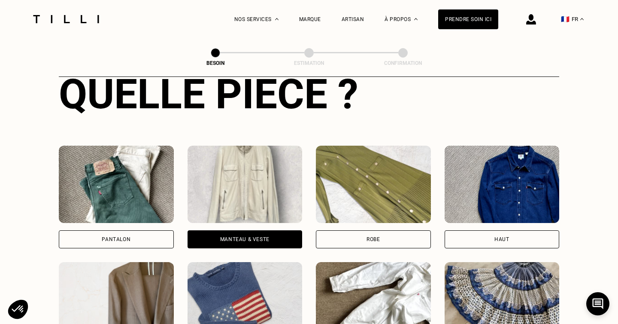  I want to click on div: Manteau & Veste, so click(245, 239).